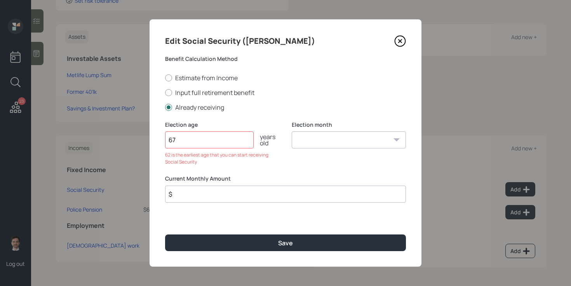 This screenshot has width=571, height=286. What do you see at coordinates (285, 93) in the screenshot?
I see `label: Input full retirement benefit` at bounding box center [285, 93].